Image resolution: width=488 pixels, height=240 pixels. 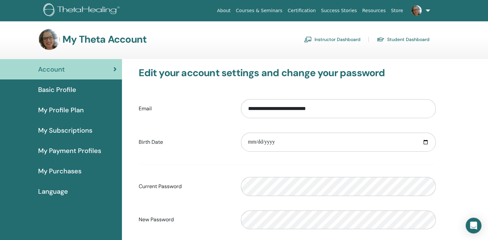 What do you see at coordinates (70, 151) in the screenshot?
I see `span: My Payment Profiles` at bounding box center [70, 151].